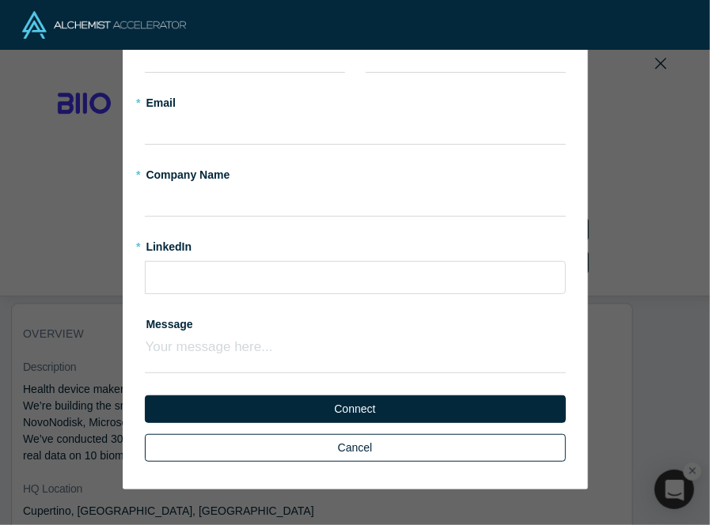 The height and width of the screenshot is (525, 710). I want to click on img: Alchemist Logo, so click(104, 25).